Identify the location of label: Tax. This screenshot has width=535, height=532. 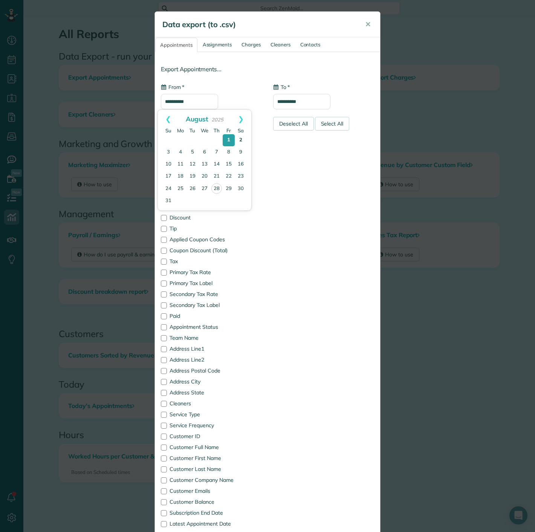
(211, 261).